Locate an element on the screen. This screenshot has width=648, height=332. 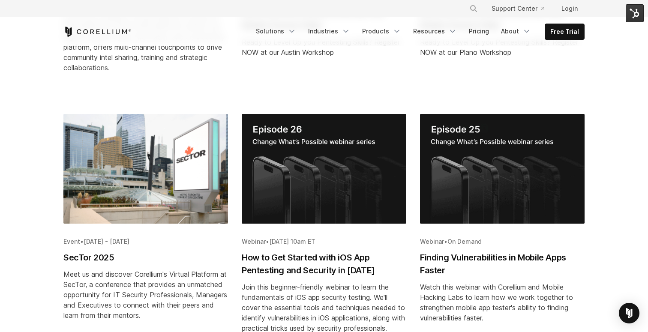
a: Free Trial is located at coordinates (564, 32).